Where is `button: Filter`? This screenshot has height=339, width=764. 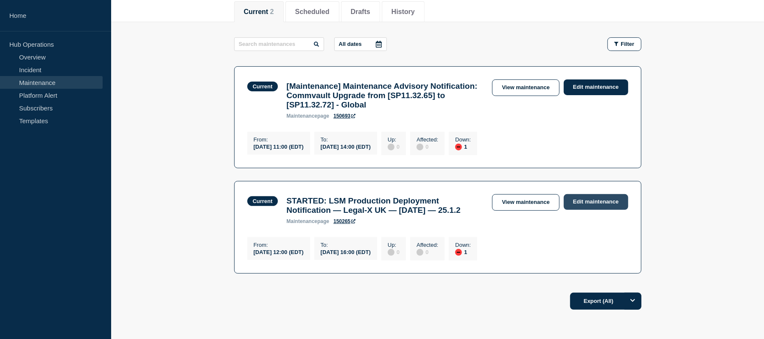 button: Filter is located at coordinates (625, 44).